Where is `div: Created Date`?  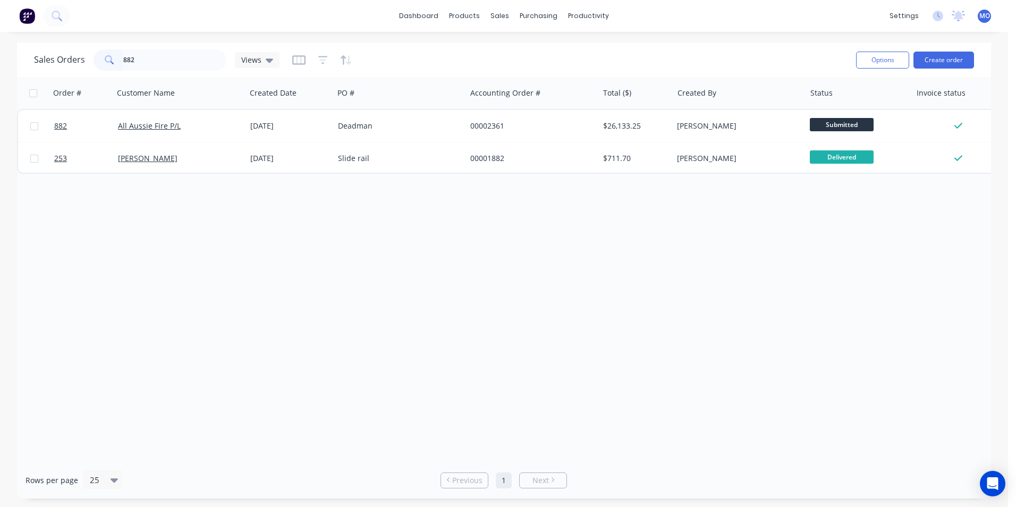
div: Created Date is located at coordinates (273, 93).